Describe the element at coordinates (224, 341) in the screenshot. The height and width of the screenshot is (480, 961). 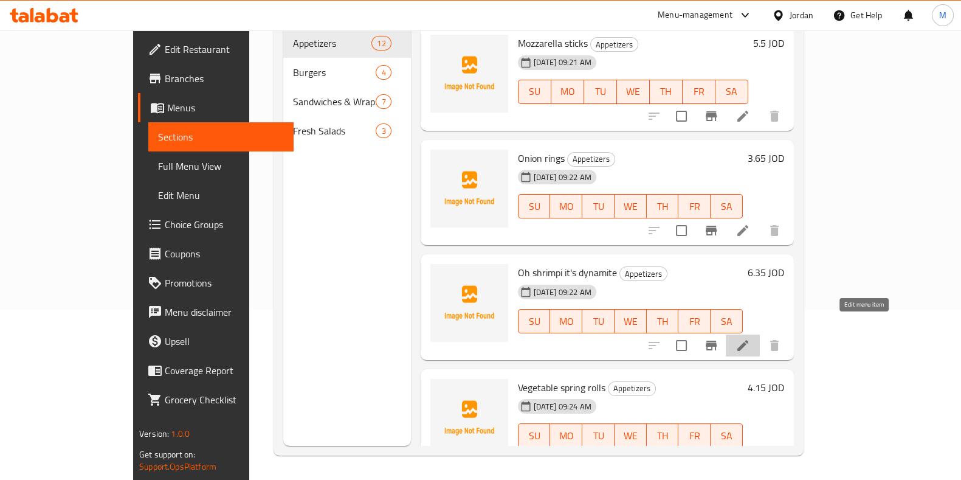
I see `span: Upsell` at that location.